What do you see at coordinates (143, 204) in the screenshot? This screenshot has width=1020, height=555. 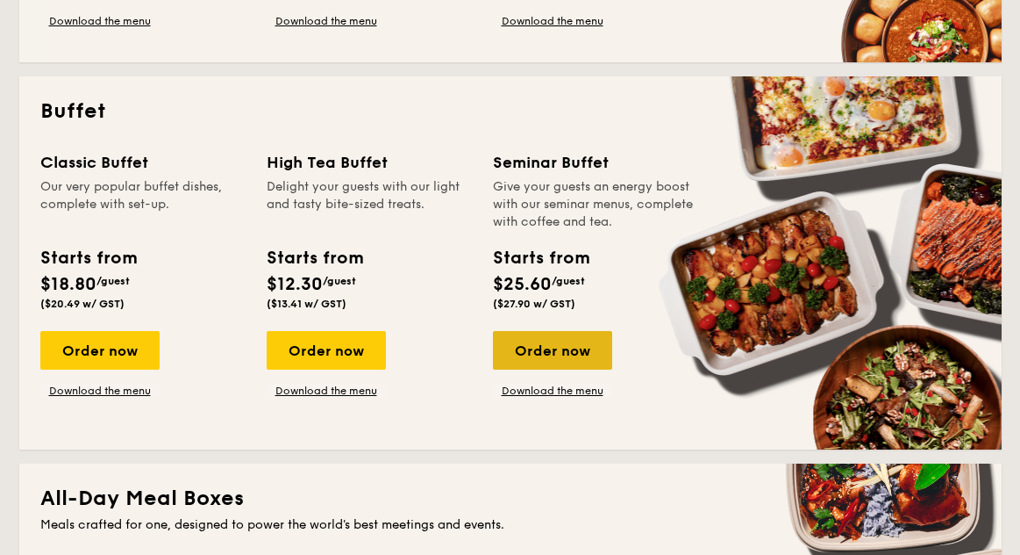 I see `div: Our very popular buffet dishes, complete with set-up.` at bounding box center [143, 204].